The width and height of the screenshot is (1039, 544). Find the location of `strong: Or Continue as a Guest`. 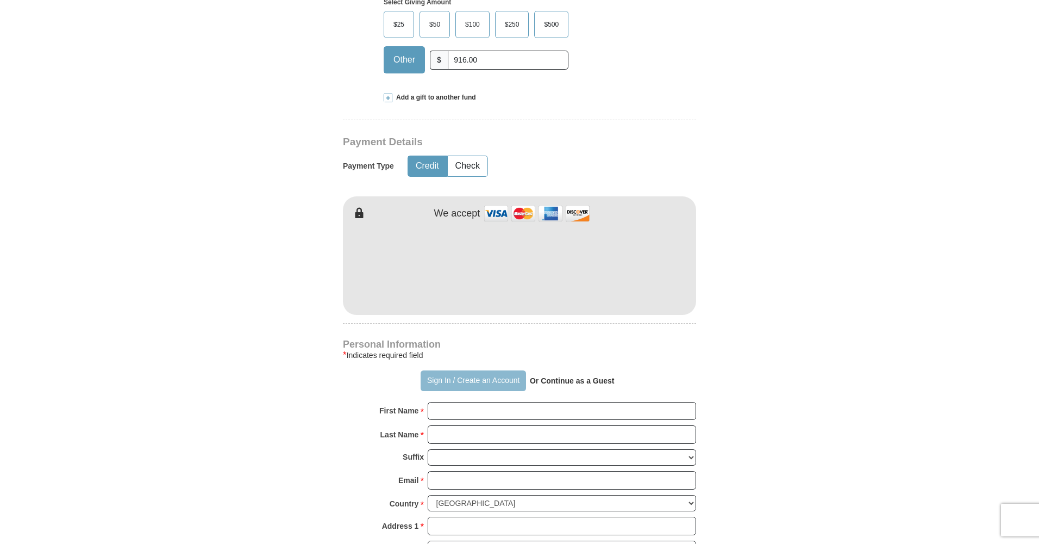

strong: Or Continue as a Guest is located at coordinates (572, 380).